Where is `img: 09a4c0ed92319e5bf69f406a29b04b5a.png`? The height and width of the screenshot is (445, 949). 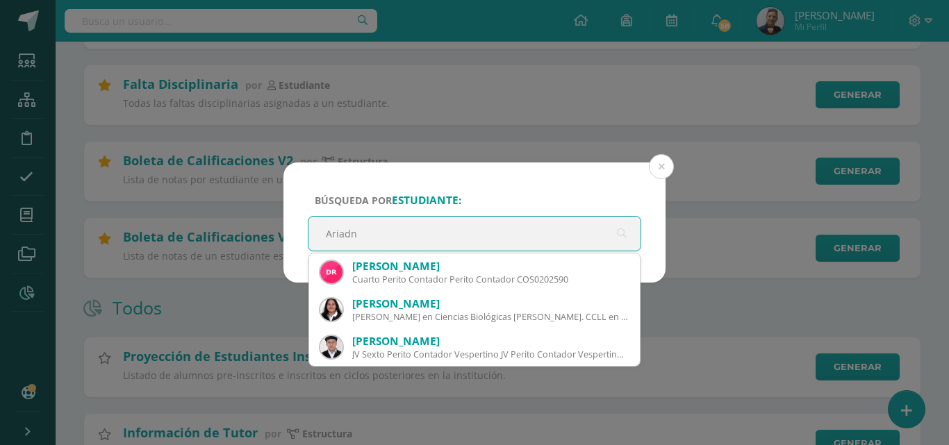
img: 09a4c0ed92319e5bf69f406a29b04b5a.png is located at coordinates (332, 310).